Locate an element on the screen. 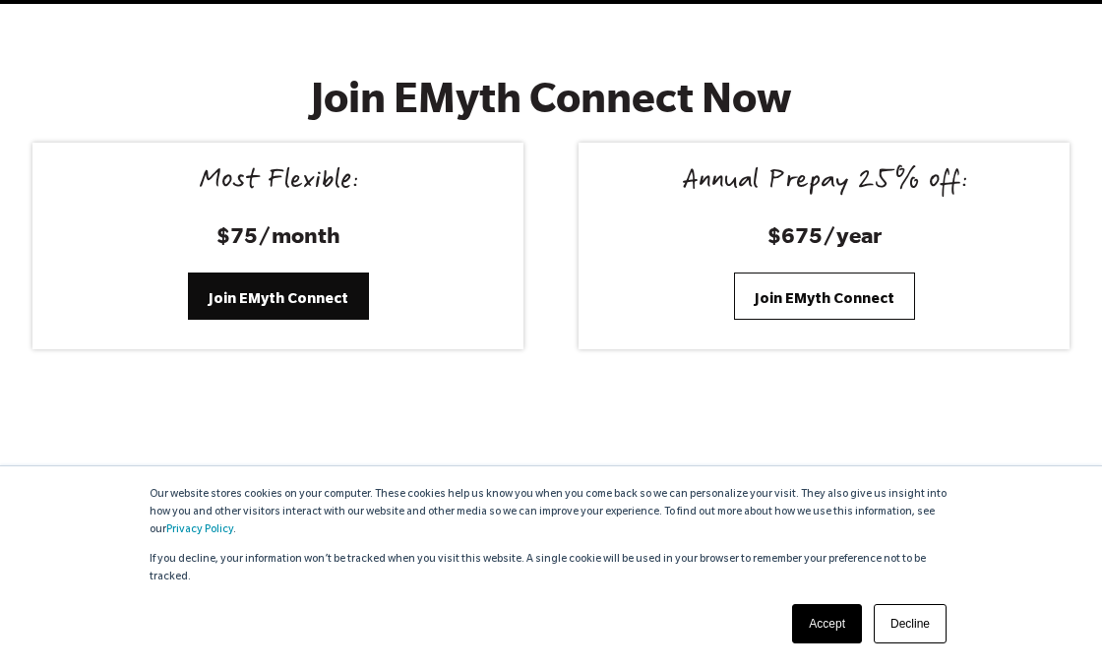  h3: $675/year is located at coordinates (823, 234).